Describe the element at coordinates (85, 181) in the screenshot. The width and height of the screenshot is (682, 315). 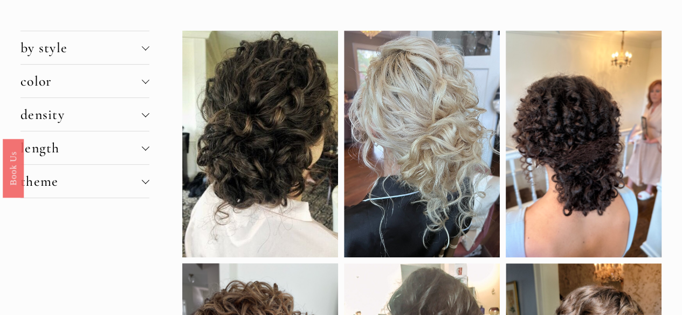
I see `button: theme` at that location.